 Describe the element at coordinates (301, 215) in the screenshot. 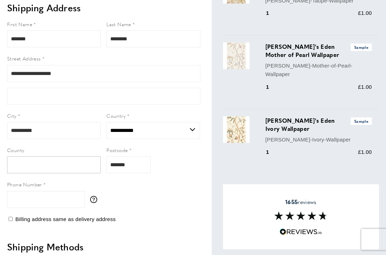

I see `img: Reviews section` at that location.